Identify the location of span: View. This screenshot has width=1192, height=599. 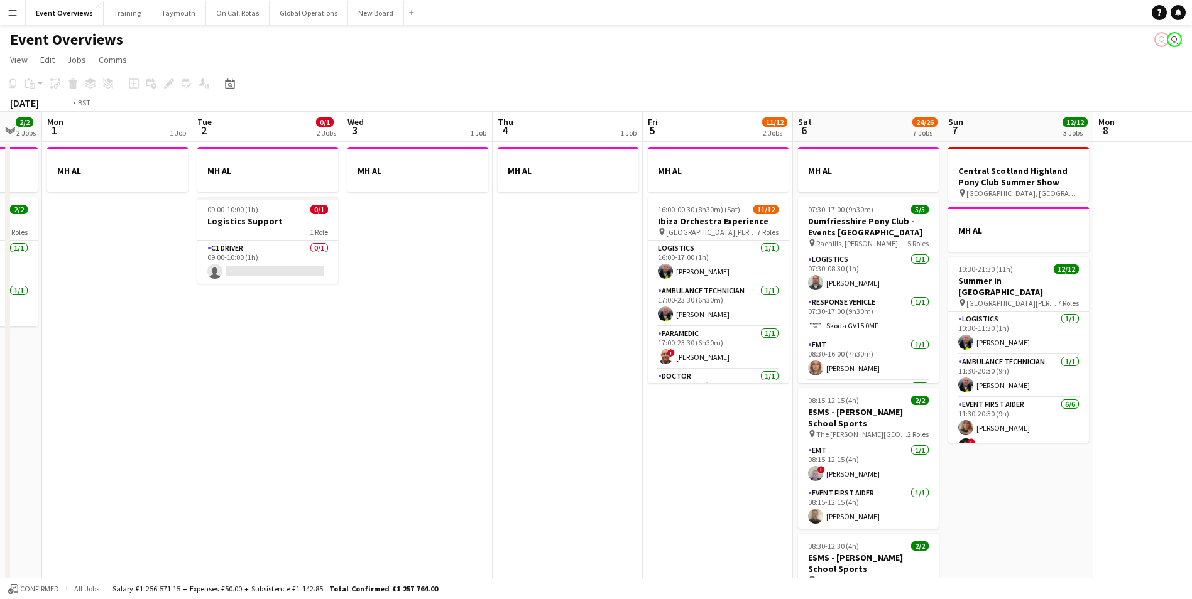
(19, 60).